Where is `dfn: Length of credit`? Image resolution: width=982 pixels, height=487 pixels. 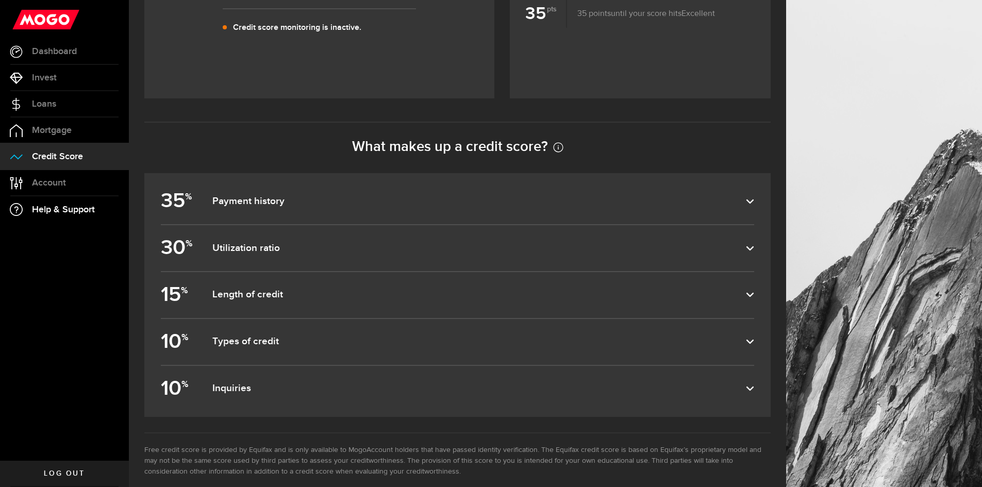
dfn: Length of credit is located at coordinates (479, 295).